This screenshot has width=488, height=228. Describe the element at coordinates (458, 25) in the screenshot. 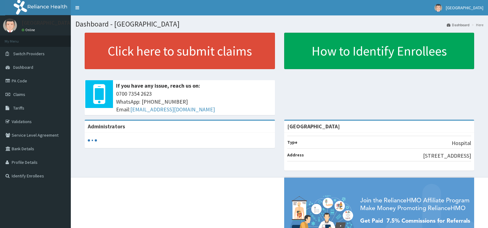

I see `a: Dashboard` at that location.